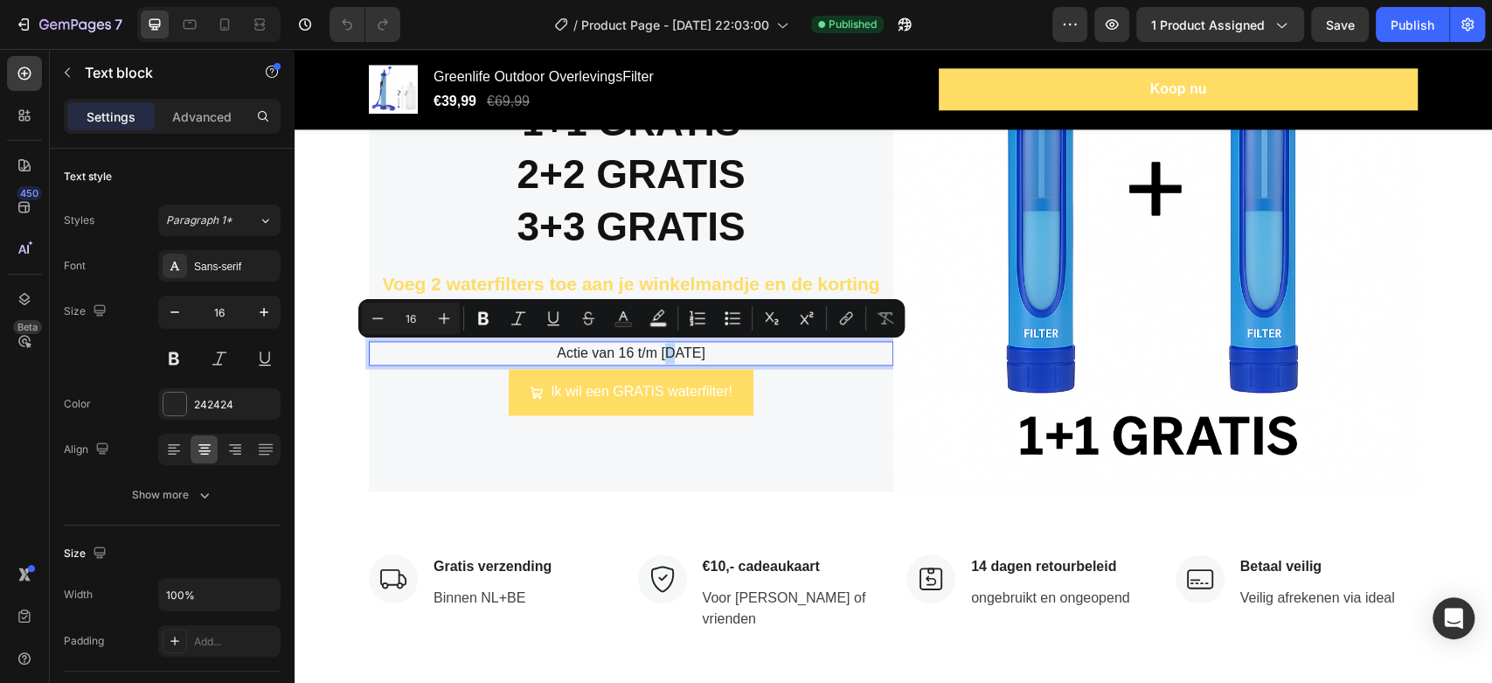  Describe the element at coordinates (336, 177) in the screenshot. I see `strong: 3+3 GRATIS` at that location.